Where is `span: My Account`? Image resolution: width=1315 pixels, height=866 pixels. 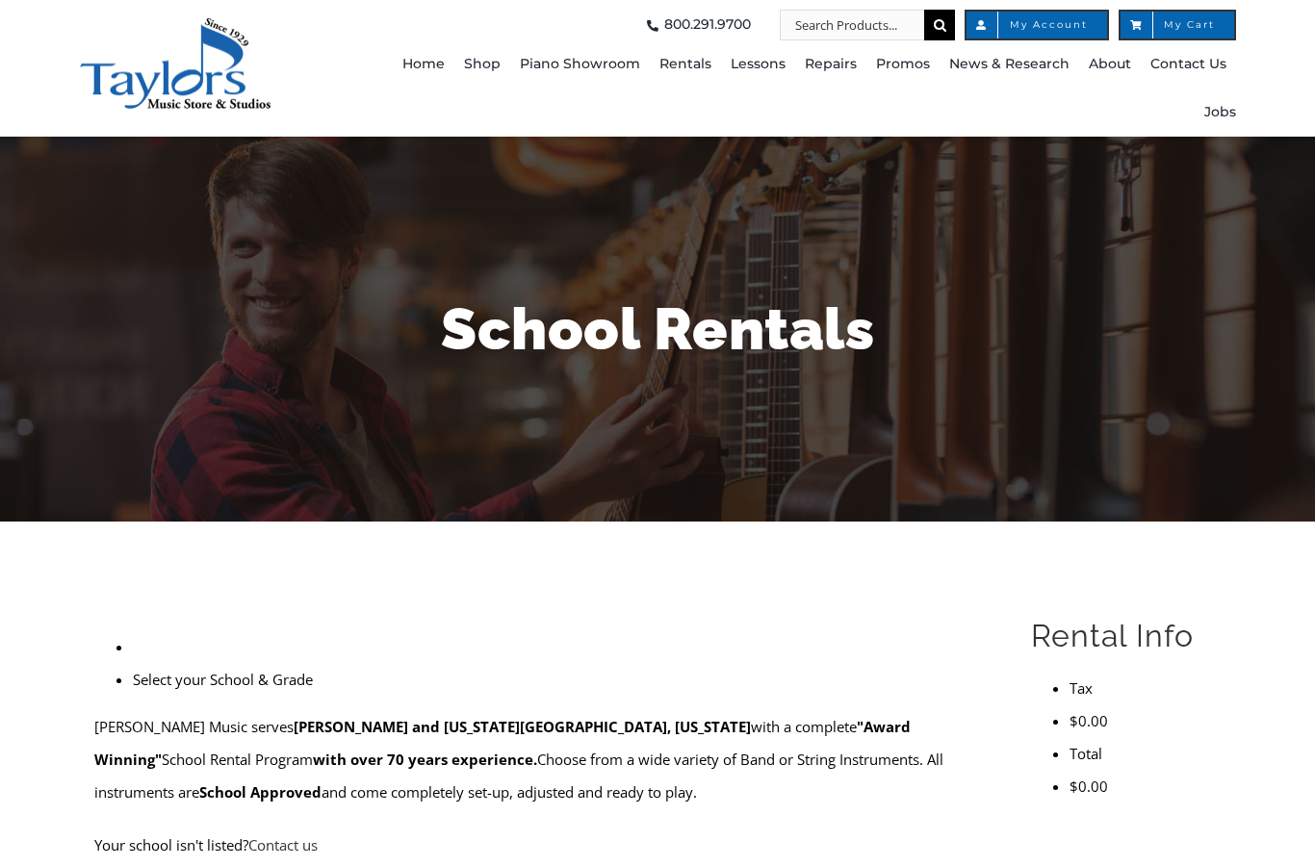 span: My Account is located at coordinates (1037, 25).